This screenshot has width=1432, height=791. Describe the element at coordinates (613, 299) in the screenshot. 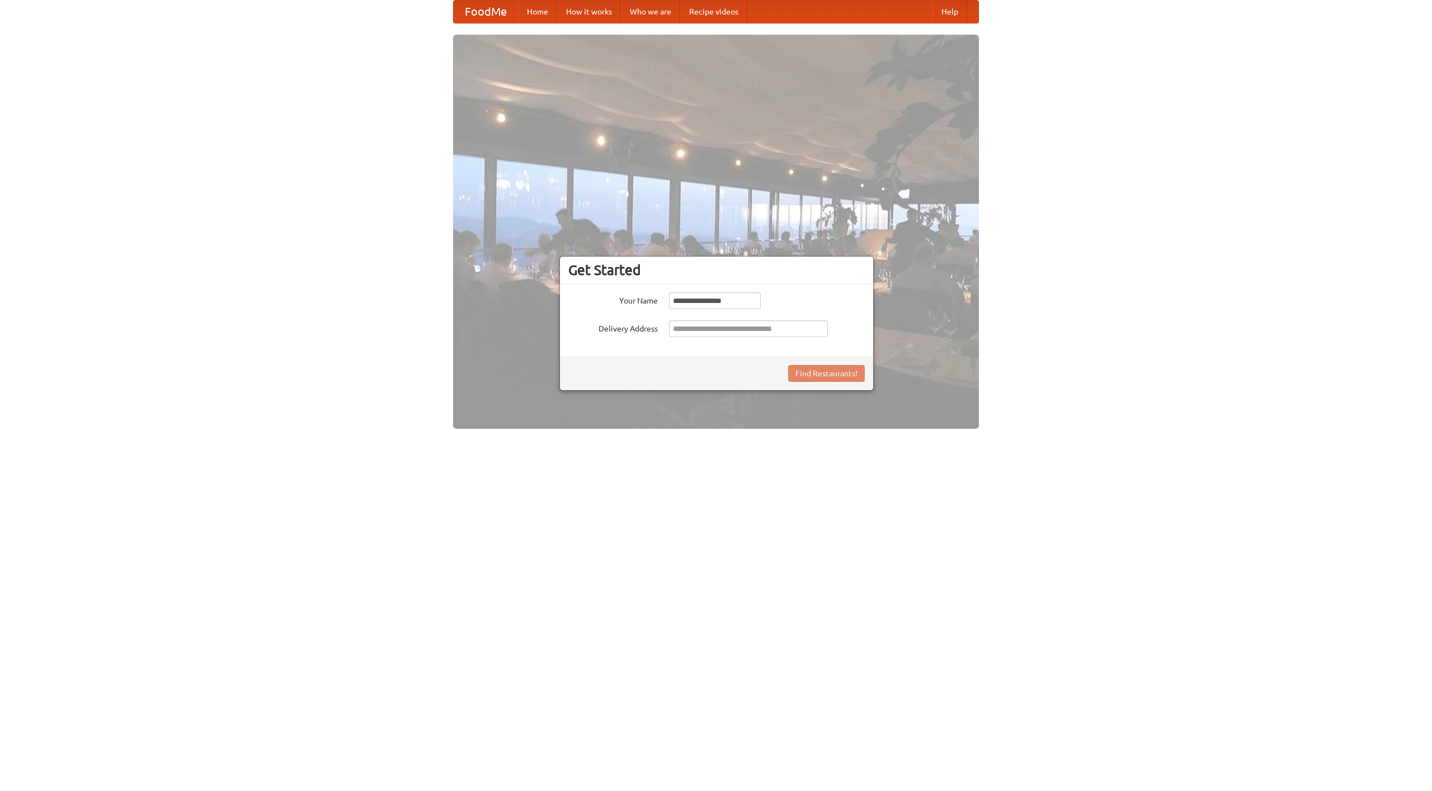

I see `label: Your Name` at that location.